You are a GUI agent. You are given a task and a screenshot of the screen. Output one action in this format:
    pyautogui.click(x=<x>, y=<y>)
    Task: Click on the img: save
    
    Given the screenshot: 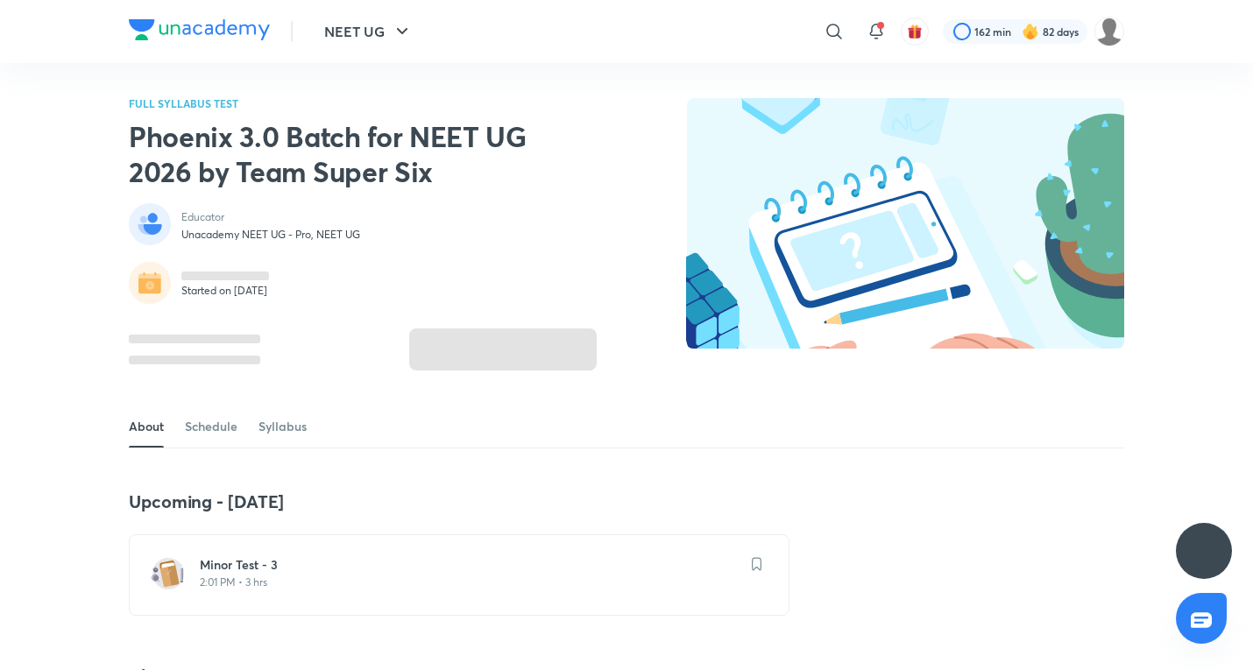 What is the action you would take?
    pyautogui.click(x=757, y=564)
    